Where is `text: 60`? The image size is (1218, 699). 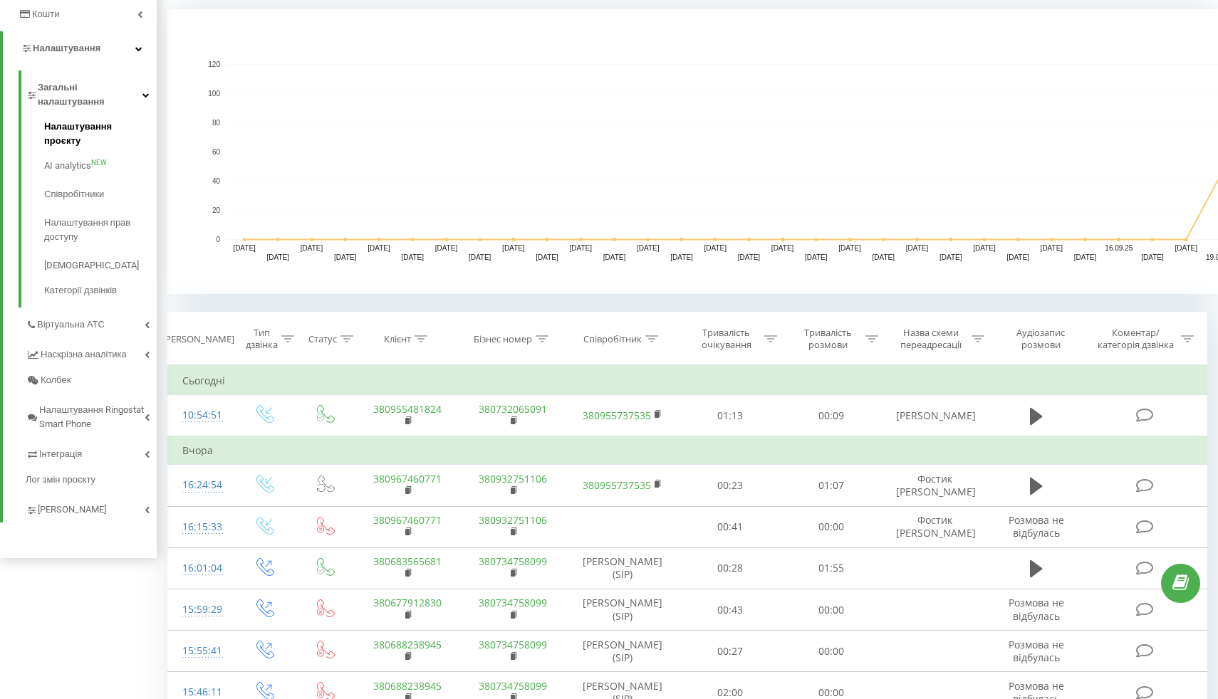
text: 60 is located at coordinates (217, 152).